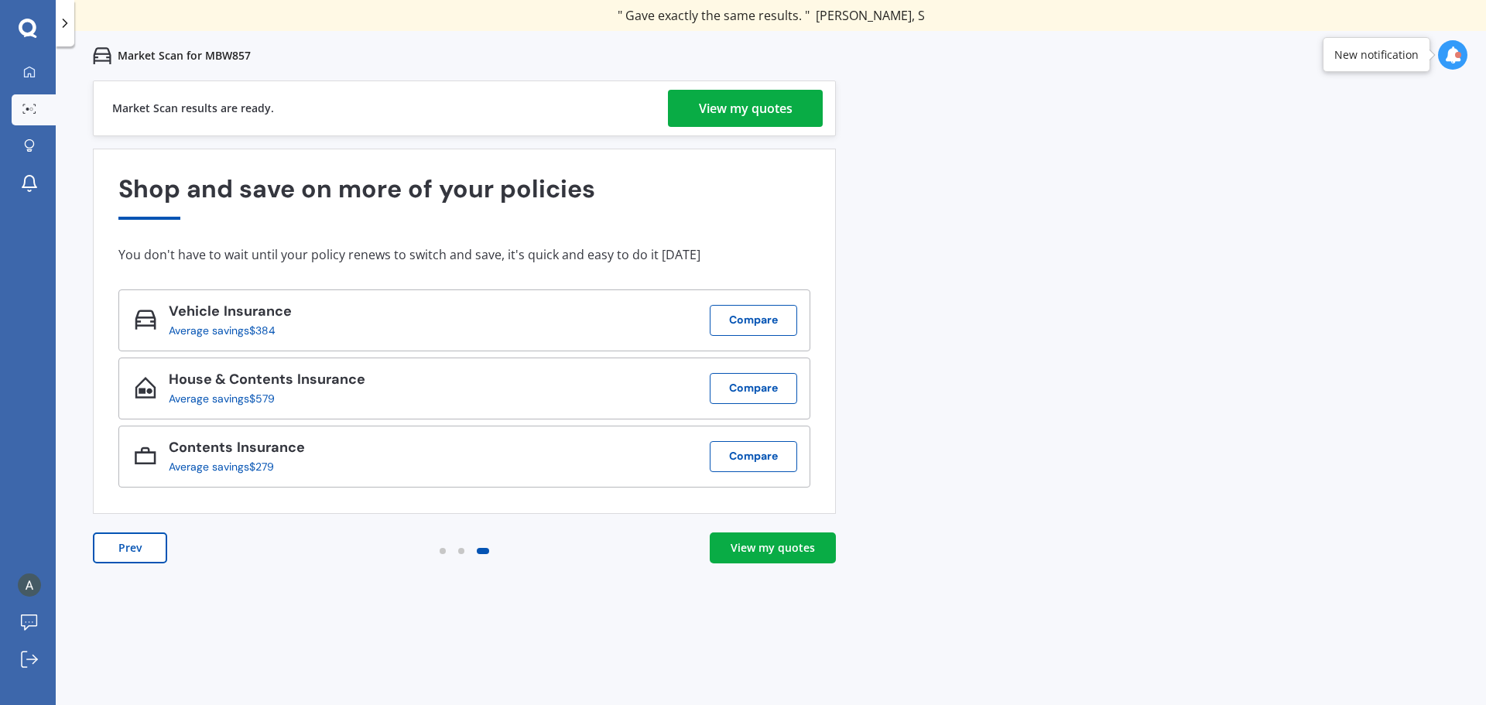 This screenshot has width=1486, height=705. I want to click on div: Shop and save on more of your policies, so click(464, 197).